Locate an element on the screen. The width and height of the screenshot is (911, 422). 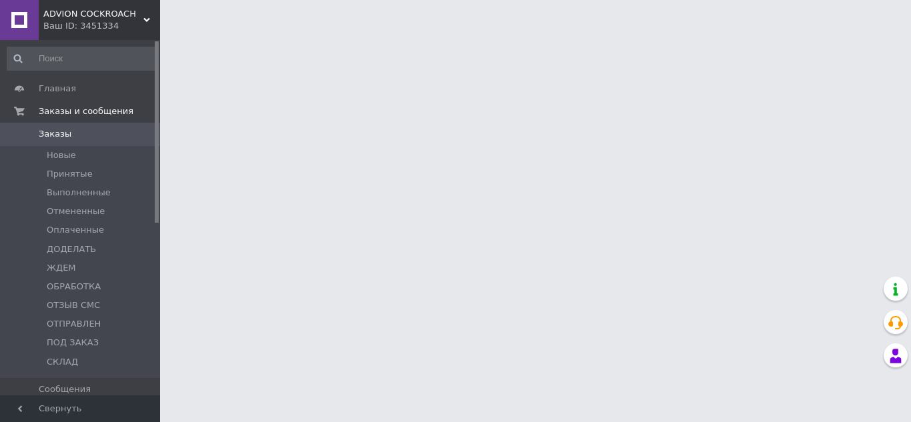
span: ADVION COCKROACH is located at coordinates (93, 14).